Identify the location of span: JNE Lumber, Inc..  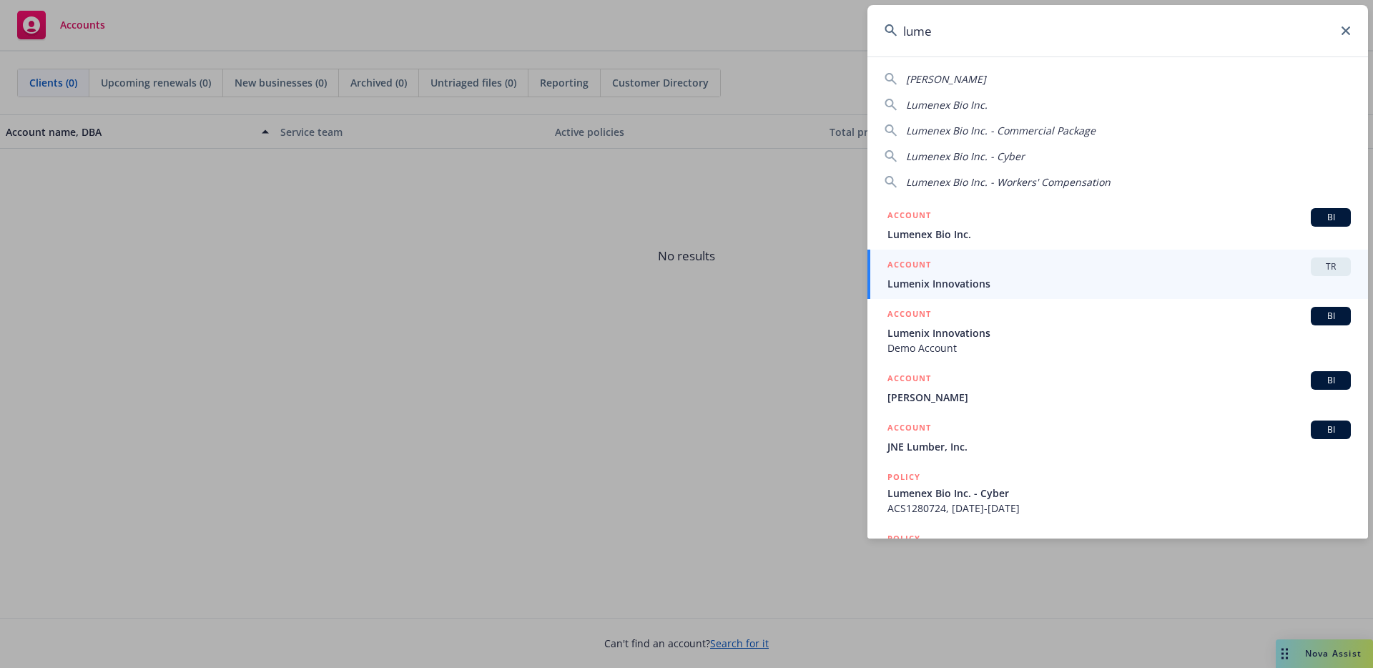
(1119, 446).